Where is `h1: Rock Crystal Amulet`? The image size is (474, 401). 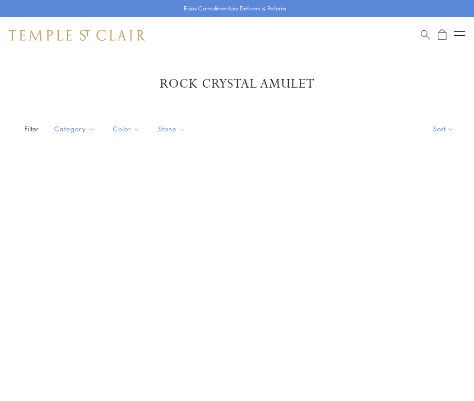
h1: Rock Crystal Amulet is located at coordinates (237, 84).